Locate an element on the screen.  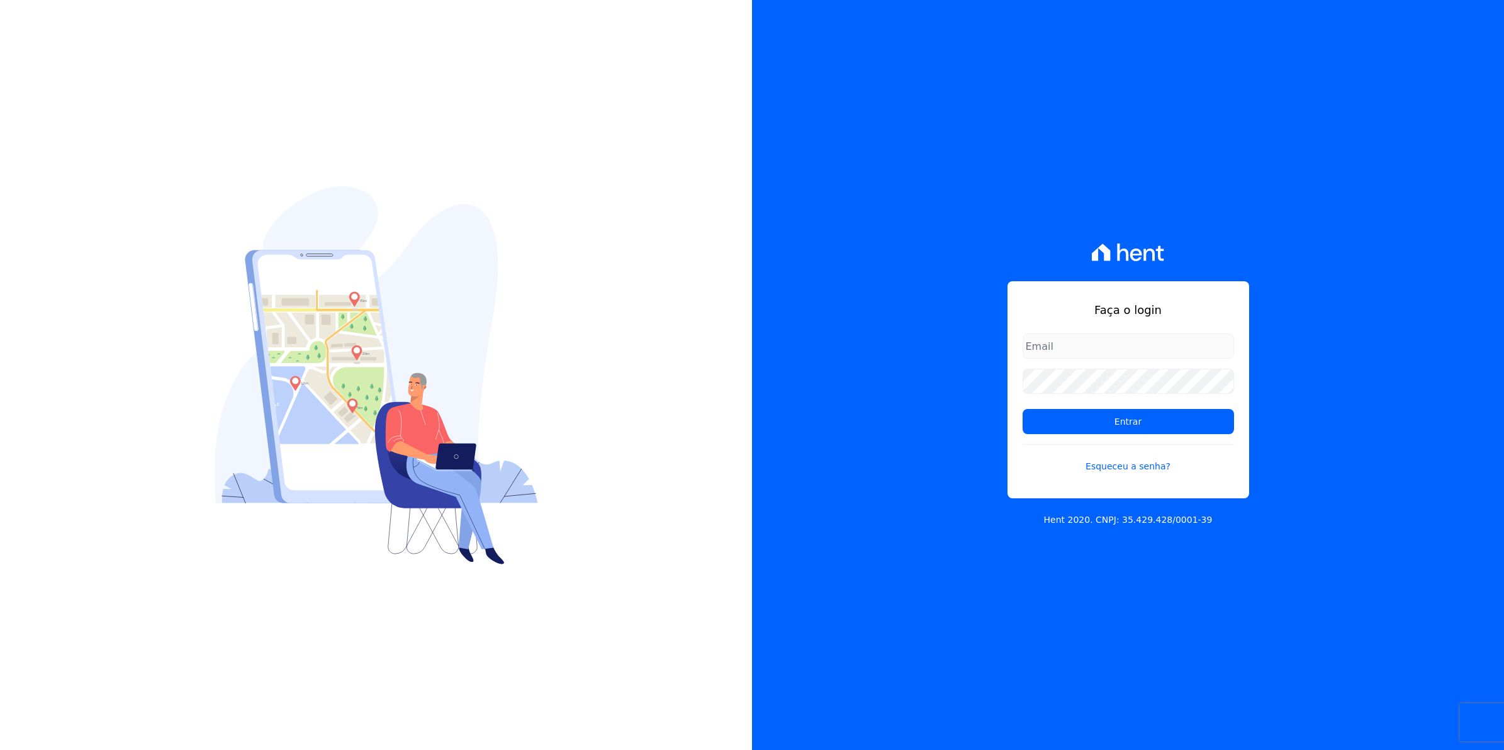
a: Esqueceu a senha? is located at coordinates (1128, 459).